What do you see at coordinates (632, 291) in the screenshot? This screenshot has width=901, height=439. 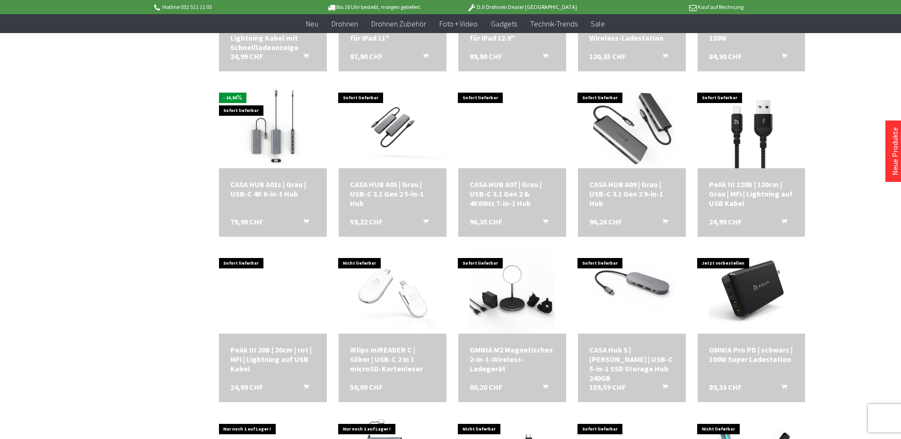 I see `img: CASA Hub S | Grau | USB-C 5-in-1 SSD Storage Hub 240GB` at bounding box center [632, 291].